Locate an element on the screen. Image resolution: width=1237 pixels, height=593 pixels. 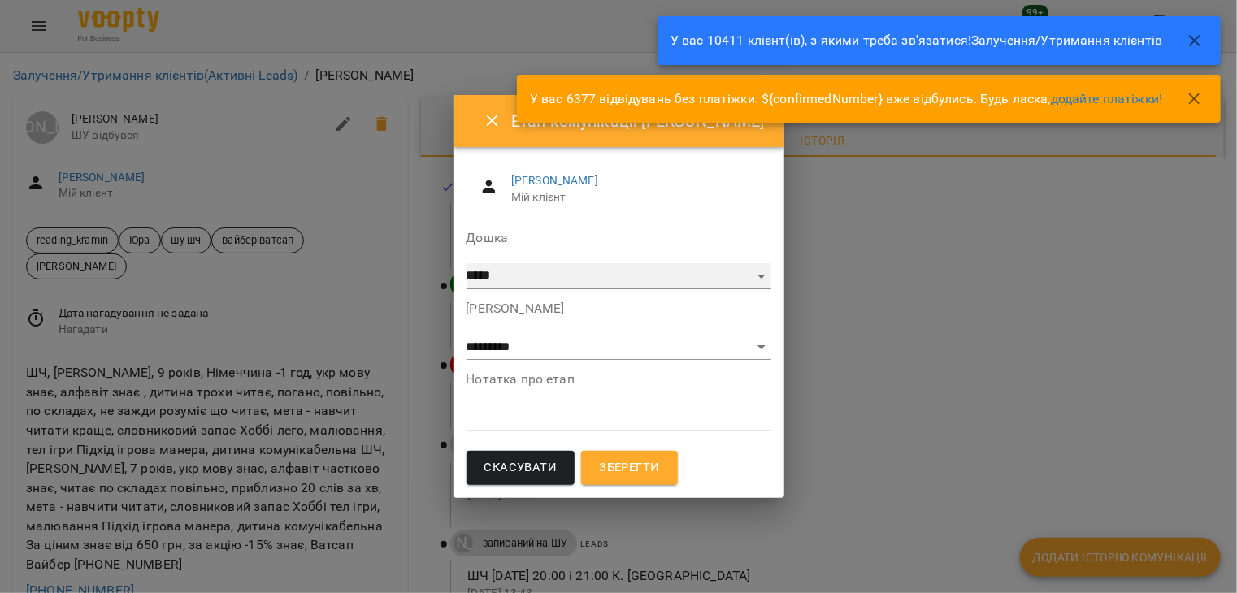
button: Зберегти is located at coordinates (629, 468).